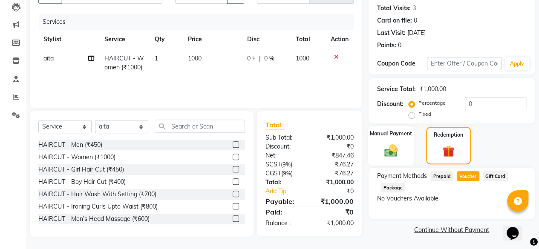  Describe the element at coordinates (199, 22) in the screenshot. I see `div: Services` at that location.